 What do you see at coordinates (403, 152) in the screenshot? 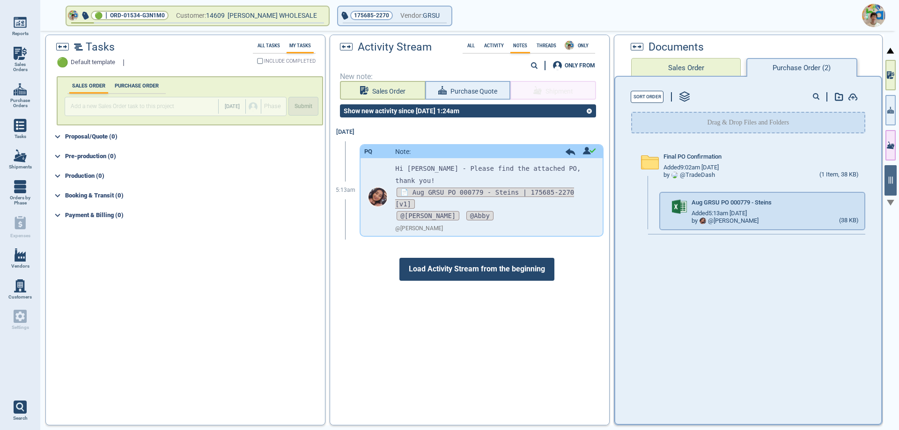
I see `span: Note:` at bounding box center [403, 152].